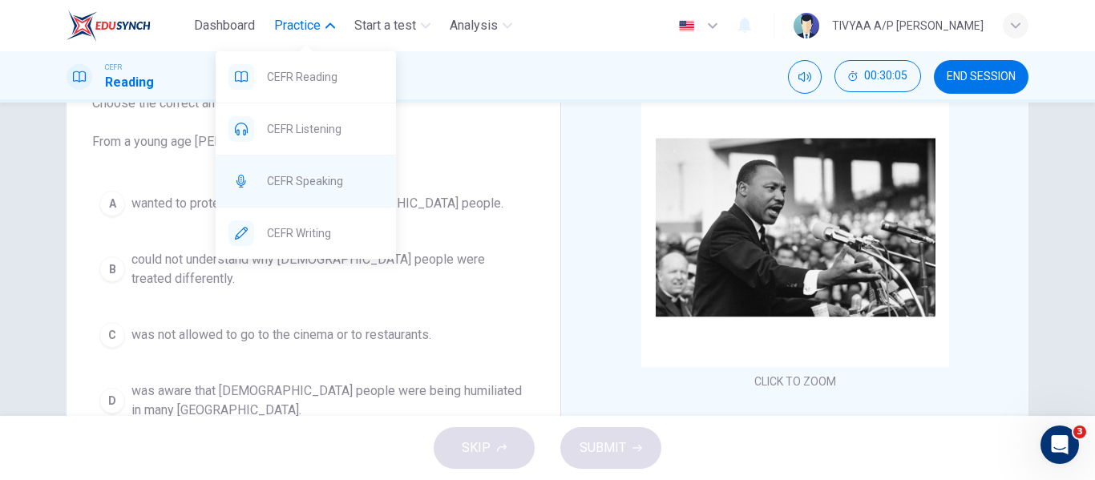 The image size is (1095, 480). I want to click on span: Analysis, so click(474, 26).